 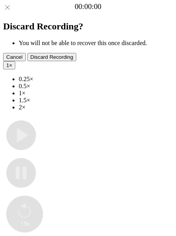 What do you see at coordinates (52, 57) in the screenshot?
I see `button: Discard Recording` at bounding box center [52, 57].